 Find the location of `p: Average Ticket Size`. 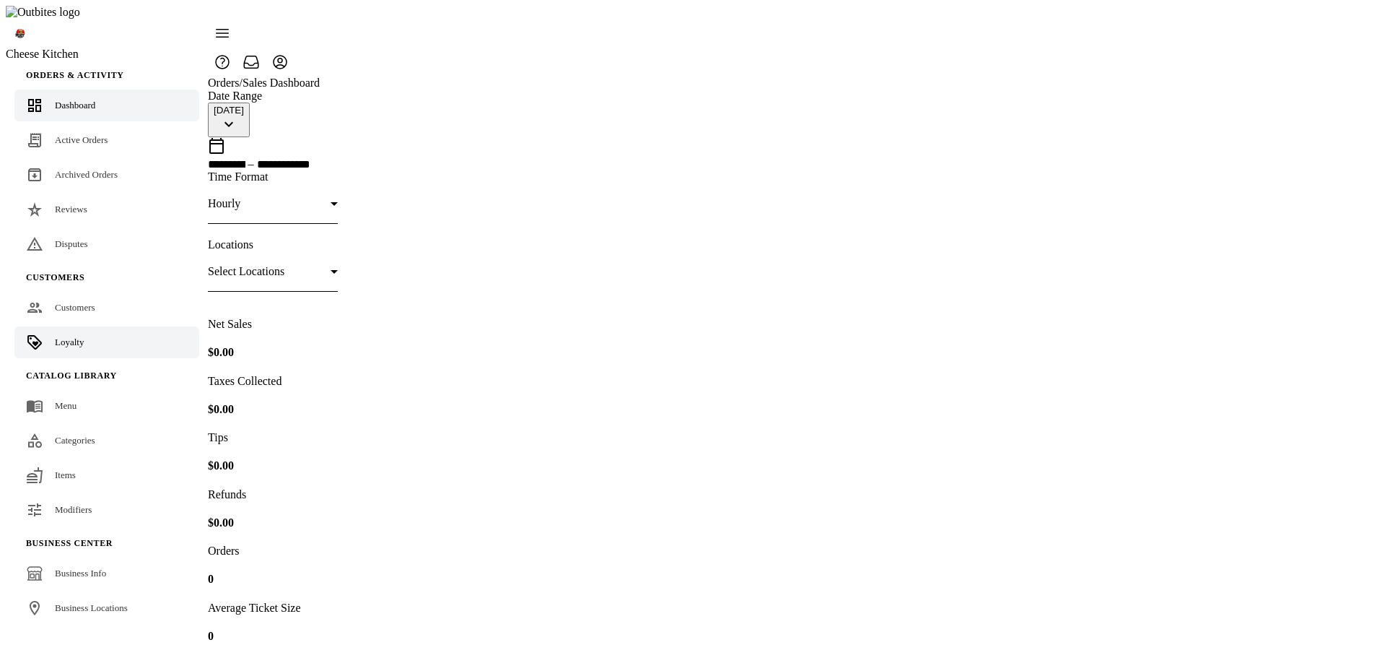

p: Average Ticket Size is located at coordinates (782, 608).